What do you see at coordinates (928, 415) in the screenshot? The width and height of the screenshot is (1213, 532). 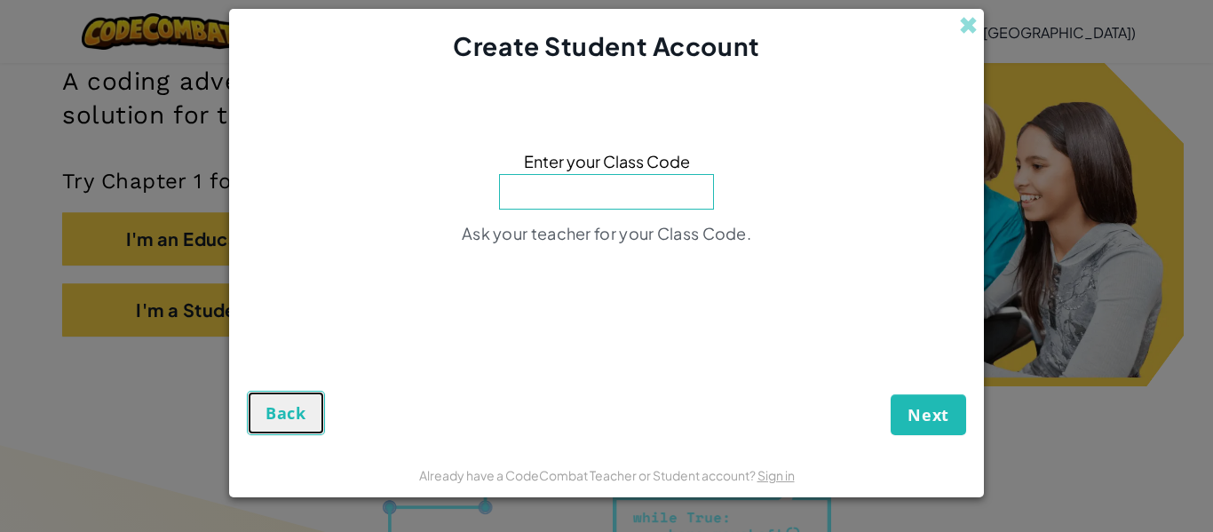 I see `button: Next` at bounding box center [928, 415].